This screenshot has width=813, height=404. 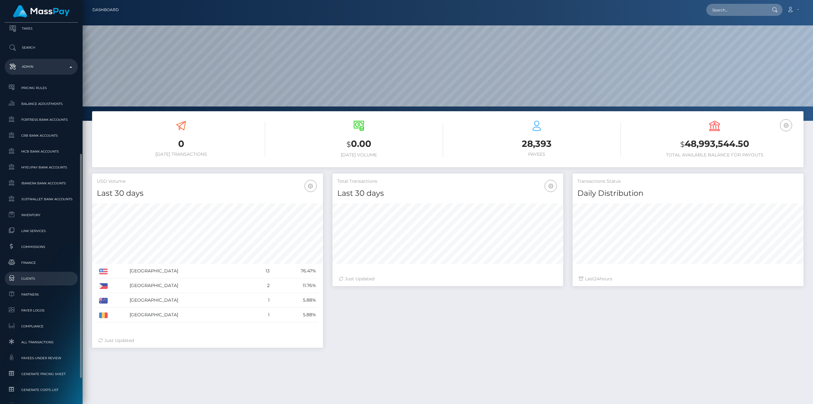 What do you see at coordinates (207, 181) in the screenshot?
I see `h5: USD Volume` at bounding box center [207, 181].